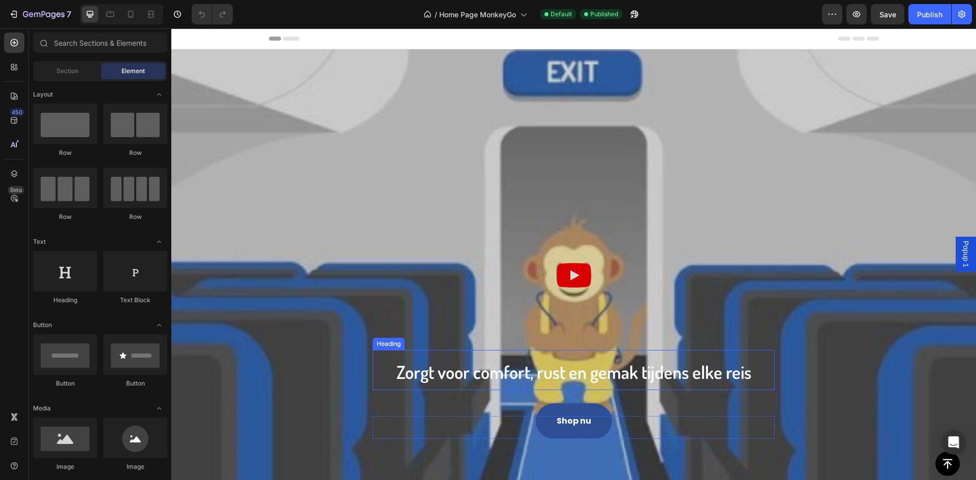  What do you see at coordinates (887, 14) in the screenshot?
I see `button: Save` at bounding box center [887, 14].